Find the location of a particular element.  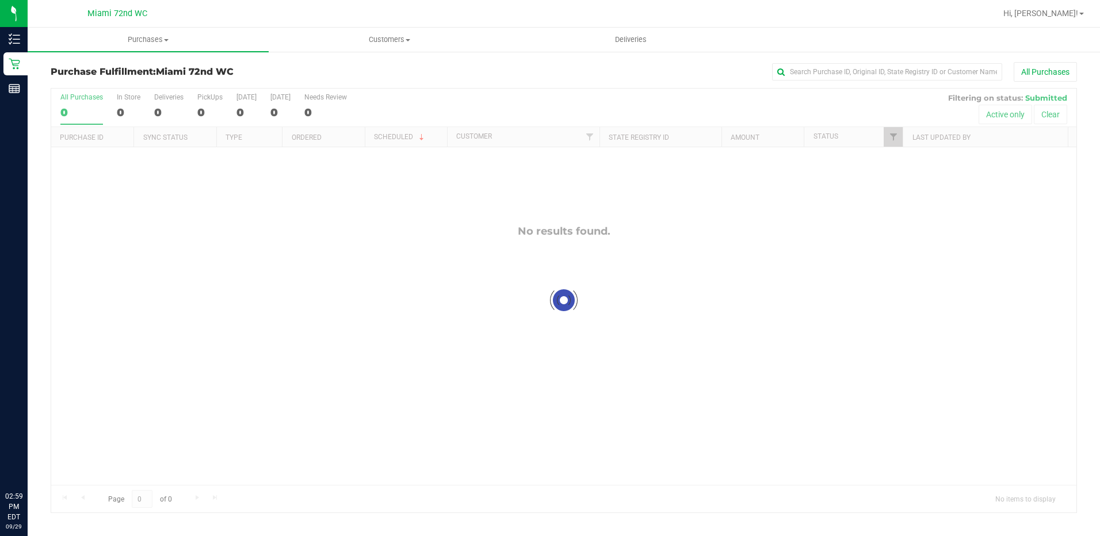

a: Customers is located at coordinates (389, 40).